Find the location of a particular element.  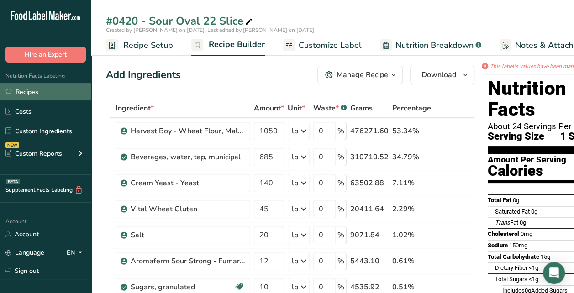

span: Sodium is located at coordinates (498, 245).